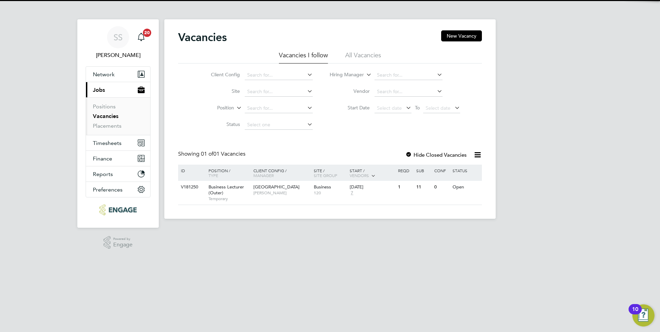 This screenshot has height=332, width=660. Describe the element at coordinates (359, 175) in the screenshot. I see `span: Vendors` at that location.